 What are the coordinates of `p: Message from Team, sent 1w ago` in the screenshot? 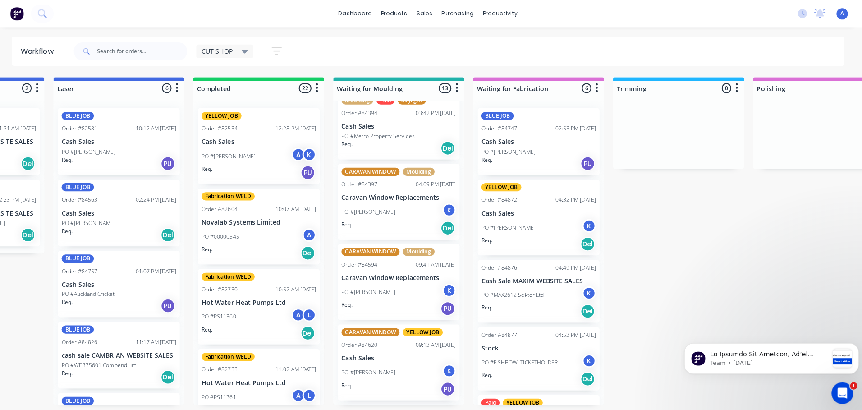 It's located at (88, 38).